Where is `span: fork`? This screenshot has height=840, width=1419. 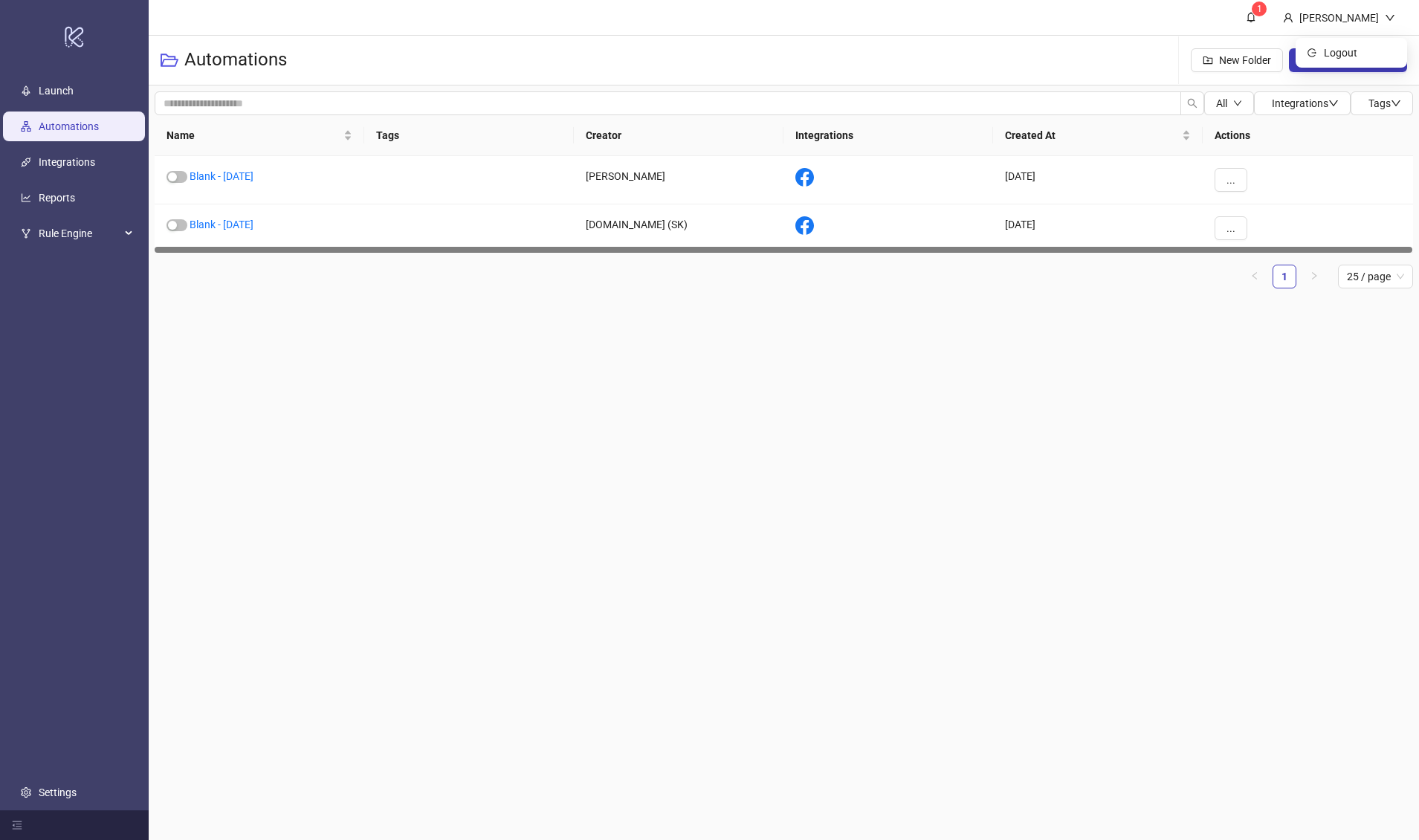
span: fork is located at coordinates (26, 234).